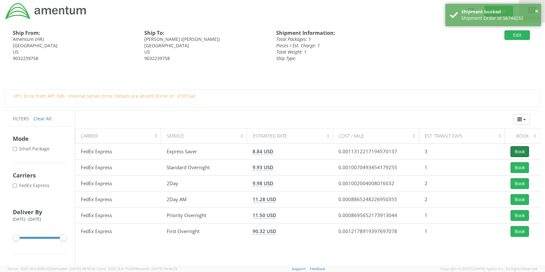 The height and width of the screenshot is (272, 545). Describe the element at coordinates (359, 46) in the screenshot. I see `div: Pieces / Est. Charge: 1` at that location.